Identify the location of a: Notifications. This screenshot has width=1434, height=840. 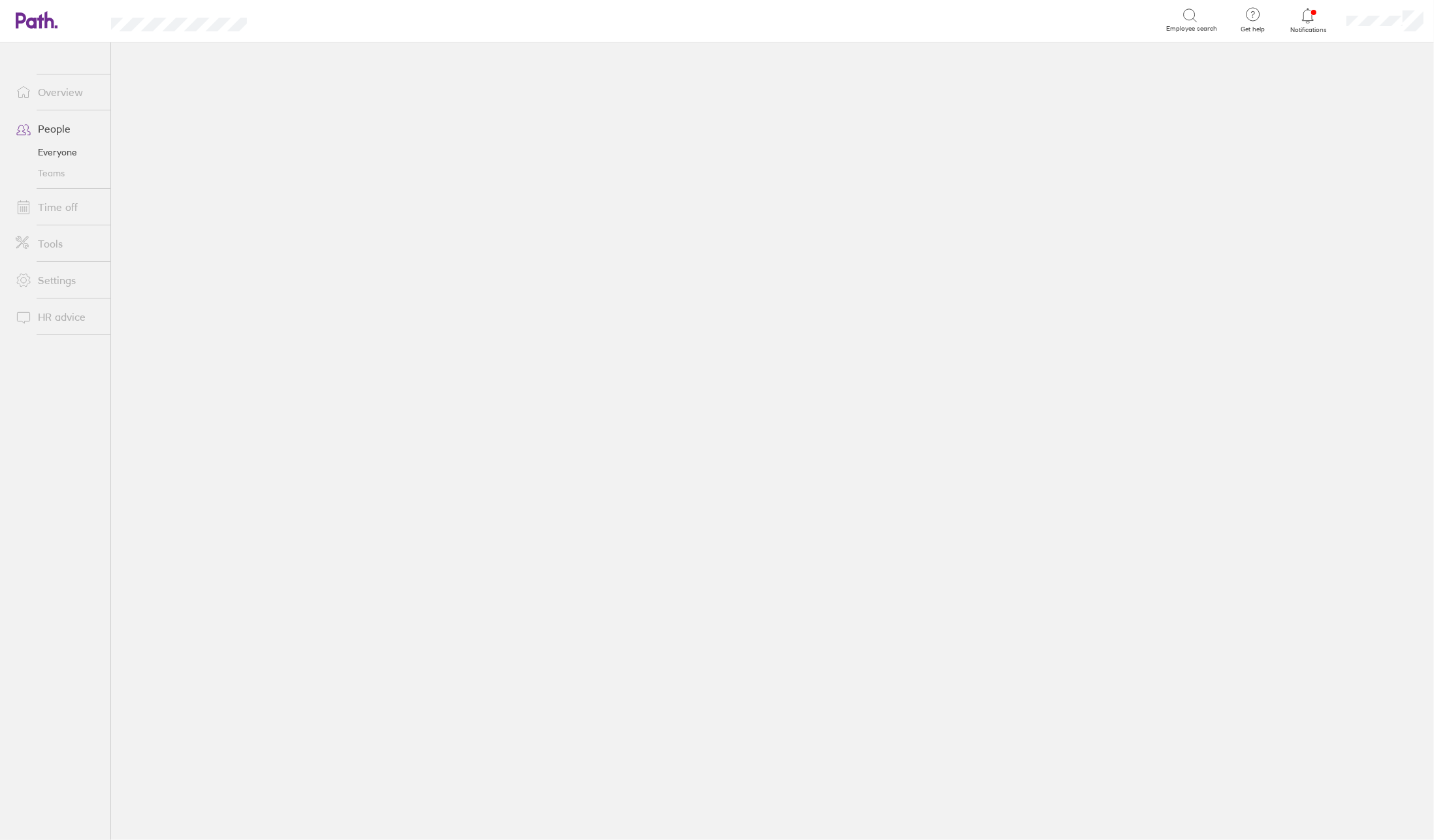
(1308, 21).